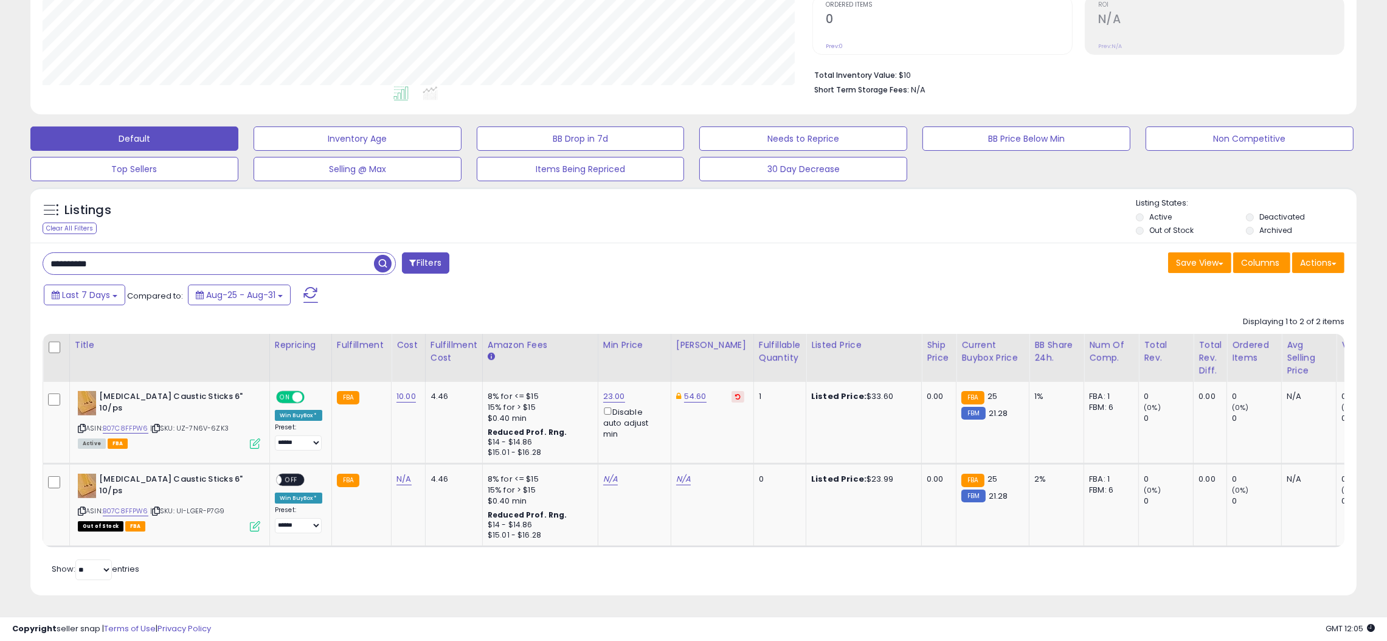 The width and height of the screenshot is (1387, 641). I want to click on button: Inventory Age, so click(357, 139).